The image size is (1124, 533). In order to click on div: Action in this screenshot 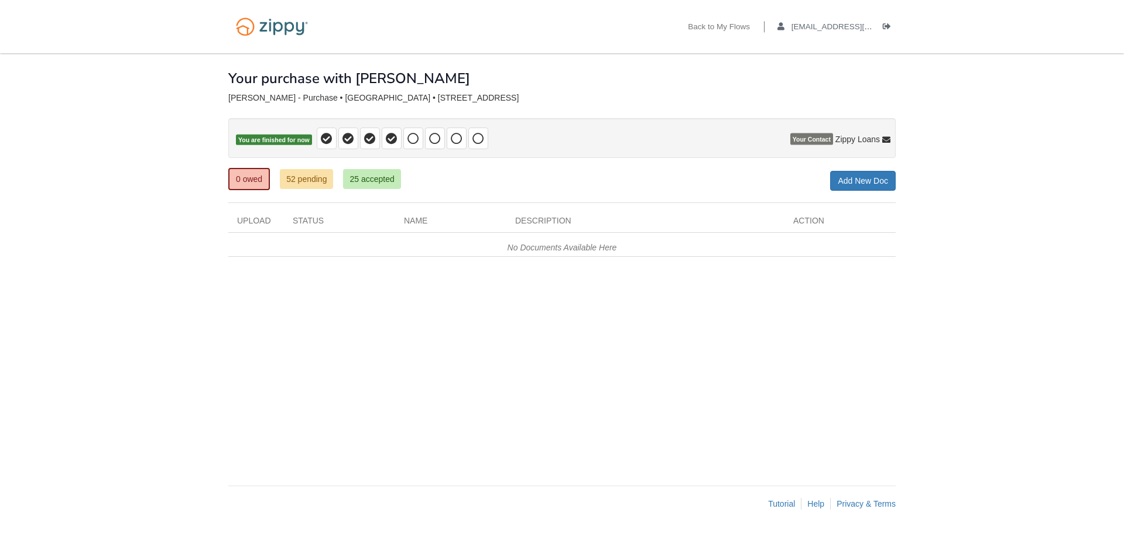, I will do `click(840, 224)`.